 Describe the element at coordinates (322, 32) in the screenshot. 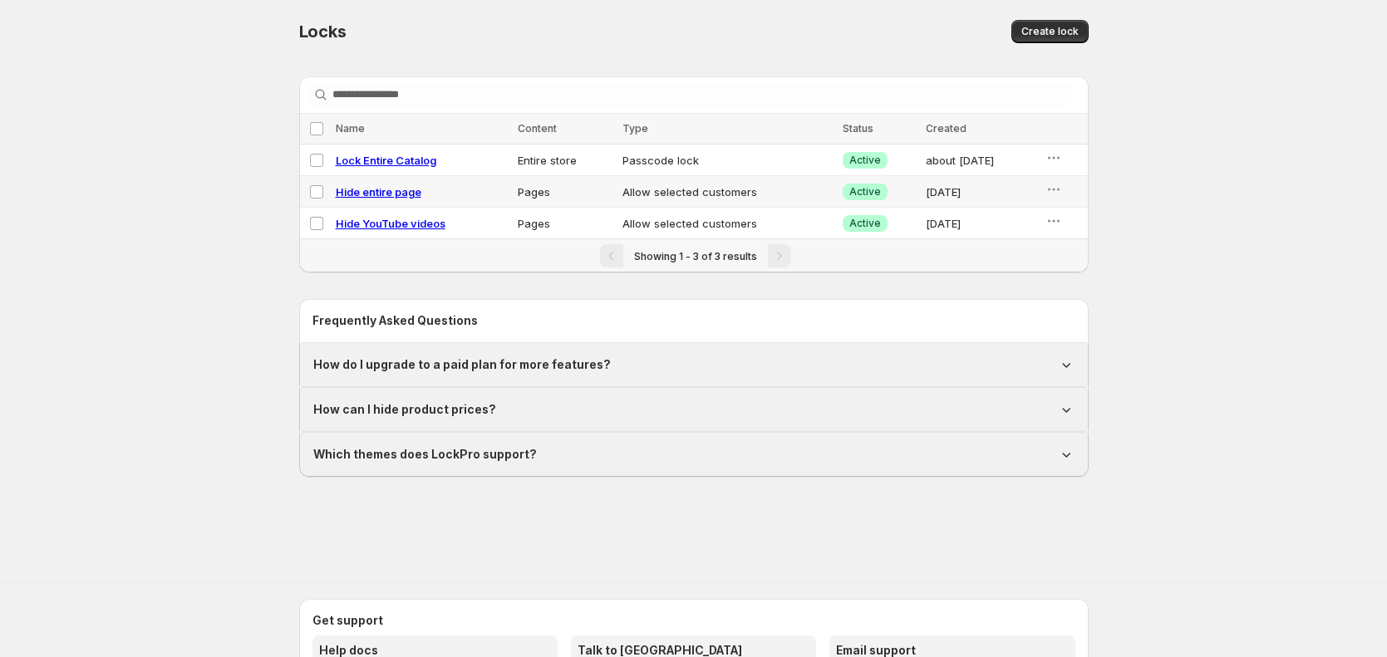

I see `span: Locks` at that location.